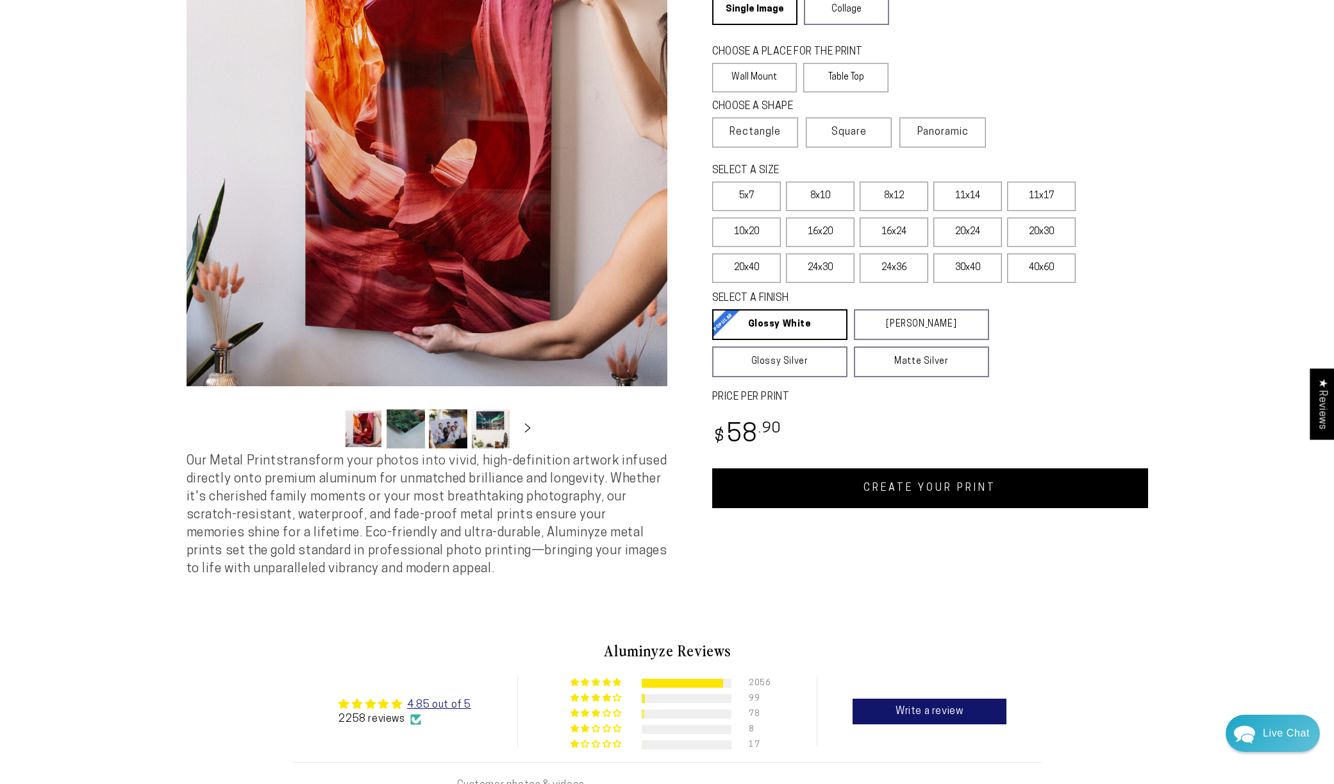  Describe the element at coordinates (894, 268) in the screenshot. I see `label: 24x36` at that location.